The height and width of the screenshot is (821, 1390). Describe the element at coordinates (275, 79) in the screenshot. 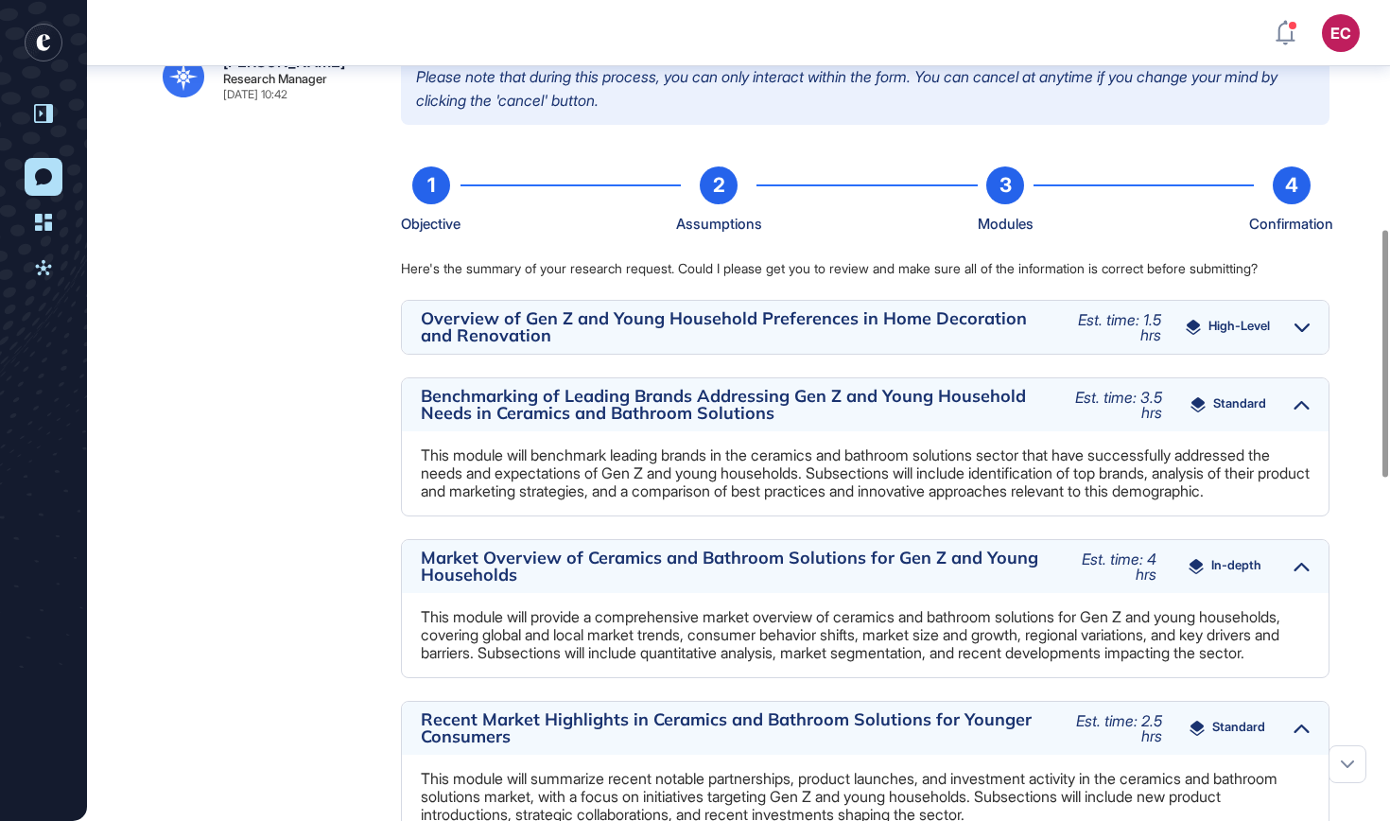

I see `div: Research Manager` at that location.